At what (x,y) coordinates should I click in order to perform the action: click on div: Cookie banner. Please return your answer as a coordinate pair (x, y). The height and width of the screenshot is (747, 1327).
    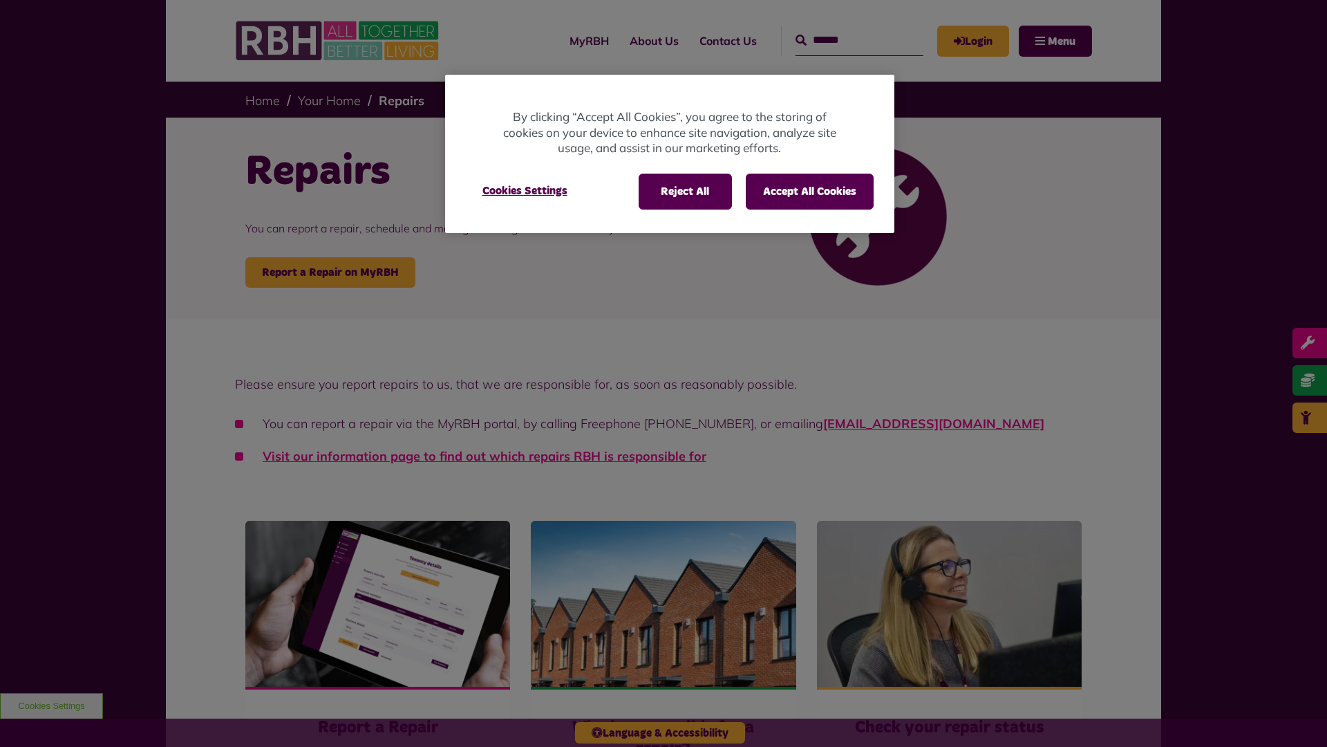
    Looking at the image, I should click on (670, 153).